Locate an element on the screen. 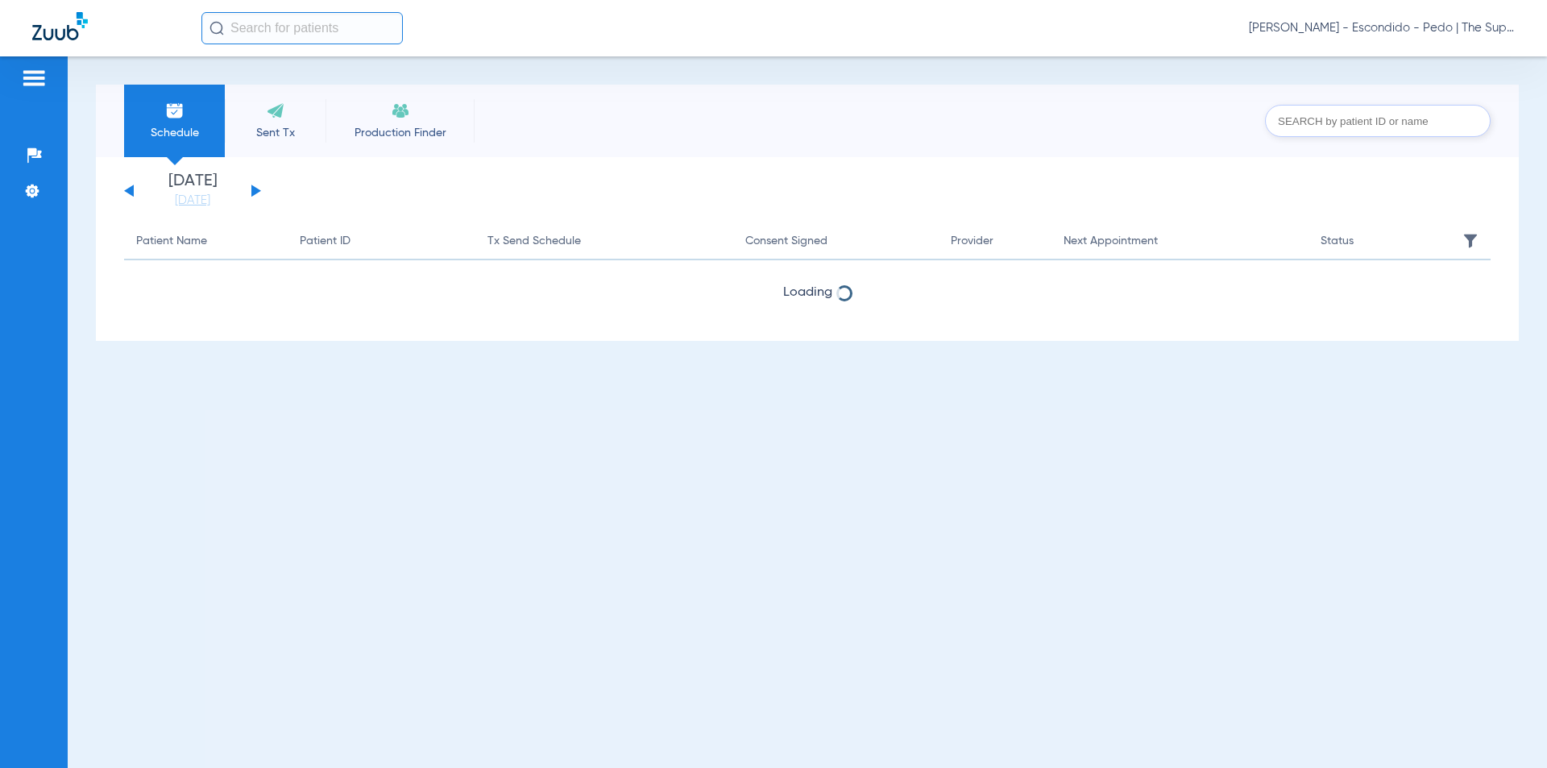 The image size is (1547, 768). span: Production Finder is located at coordinates (400, 133).